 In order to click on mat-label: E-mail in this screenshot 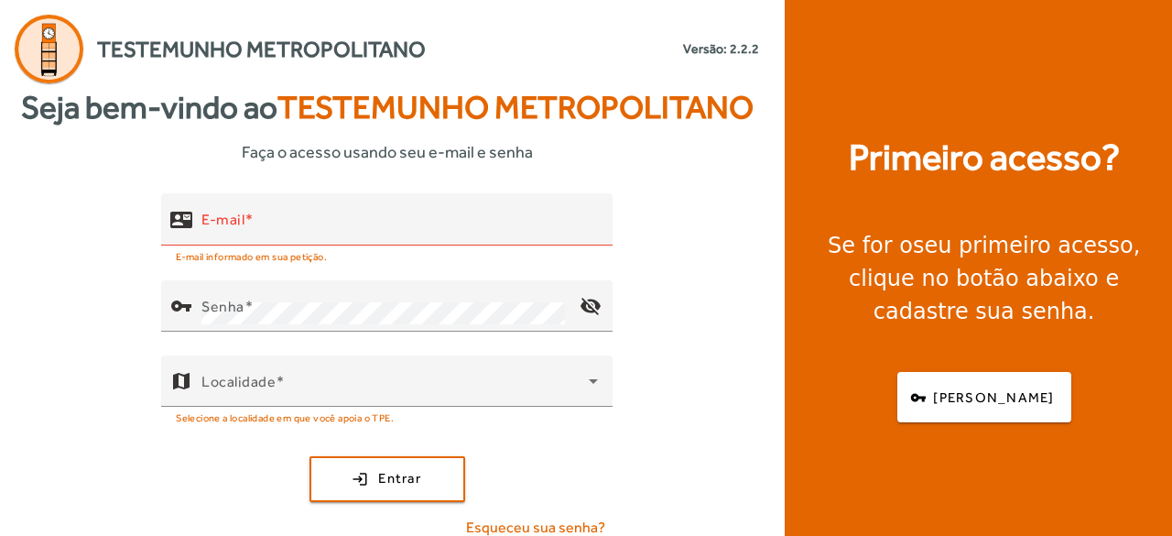, I will do `click(222, 218)`.